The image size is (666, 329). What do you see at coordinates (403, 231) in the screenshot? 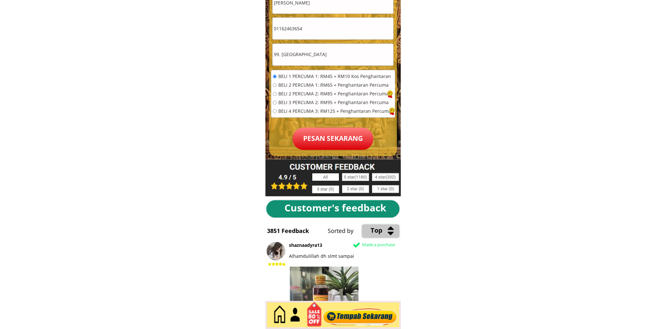
I see `div: Sorted by` at bounding box center [403, 231].